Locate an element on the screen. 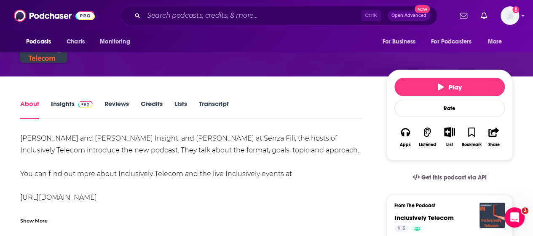 This screenshot has height=236, width=533. button: Show More Button is located at coordinates (450, 132).